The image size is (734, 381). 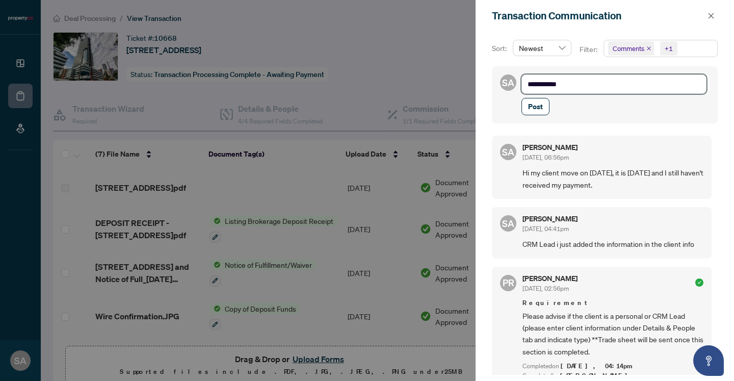 What do you see at coordinates (699, 282) in the screenshot?
I see `span: check-circle` at bounding box center [699, 282].